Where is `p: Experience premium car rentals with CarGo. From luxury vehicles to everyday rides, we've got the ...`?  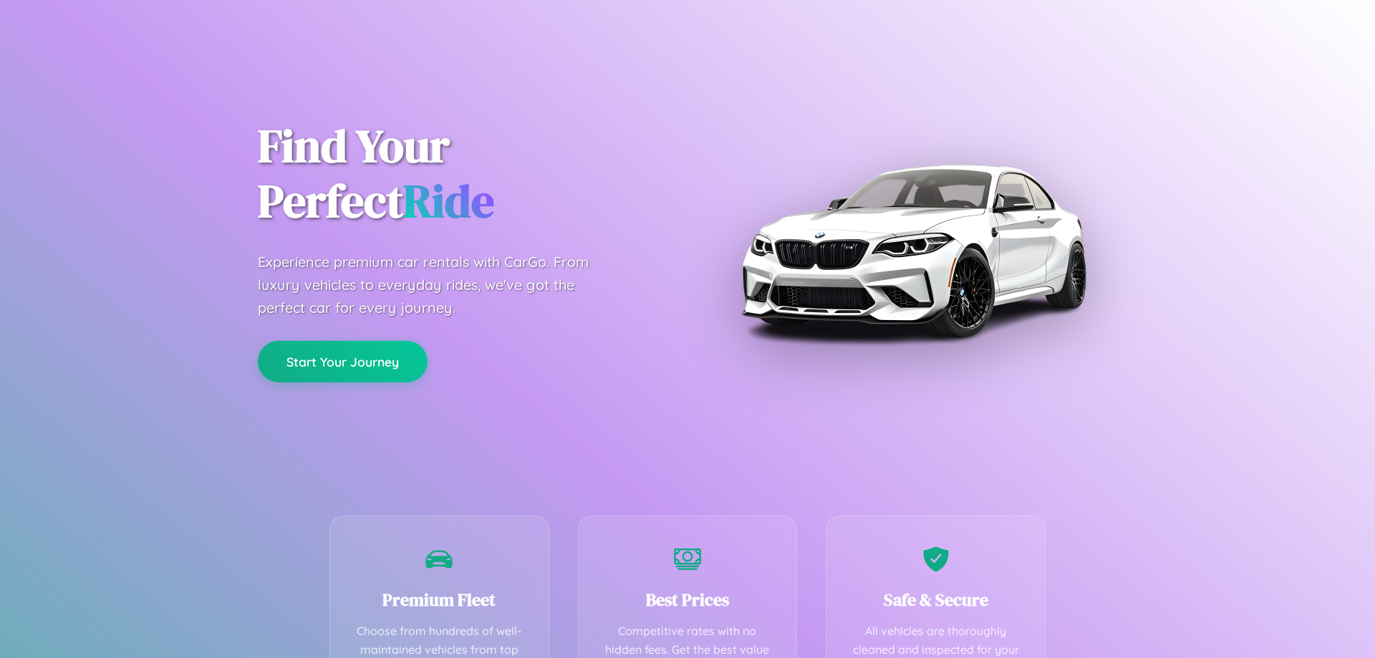
p: Experience premium car rentals with CarGo. From luxury vehicles to everyday rides, we've got the ... is located at coordinates (437, 285).